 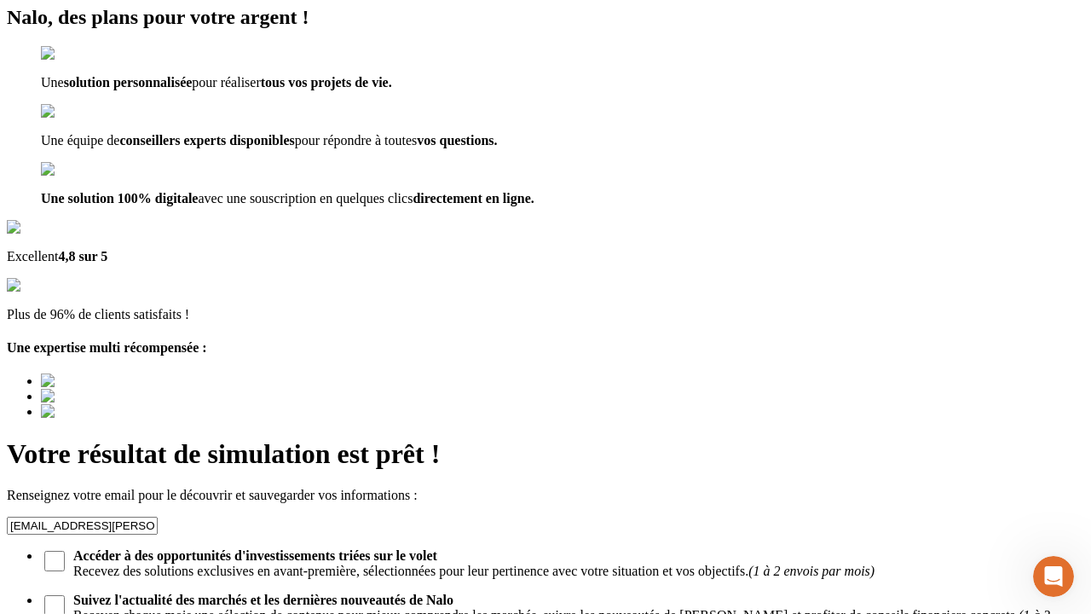 What do you see at coordinates (305, 198) in the screenshot?
I see `span: avec une souscription en quelques clics` at bounding box center [305, 198].